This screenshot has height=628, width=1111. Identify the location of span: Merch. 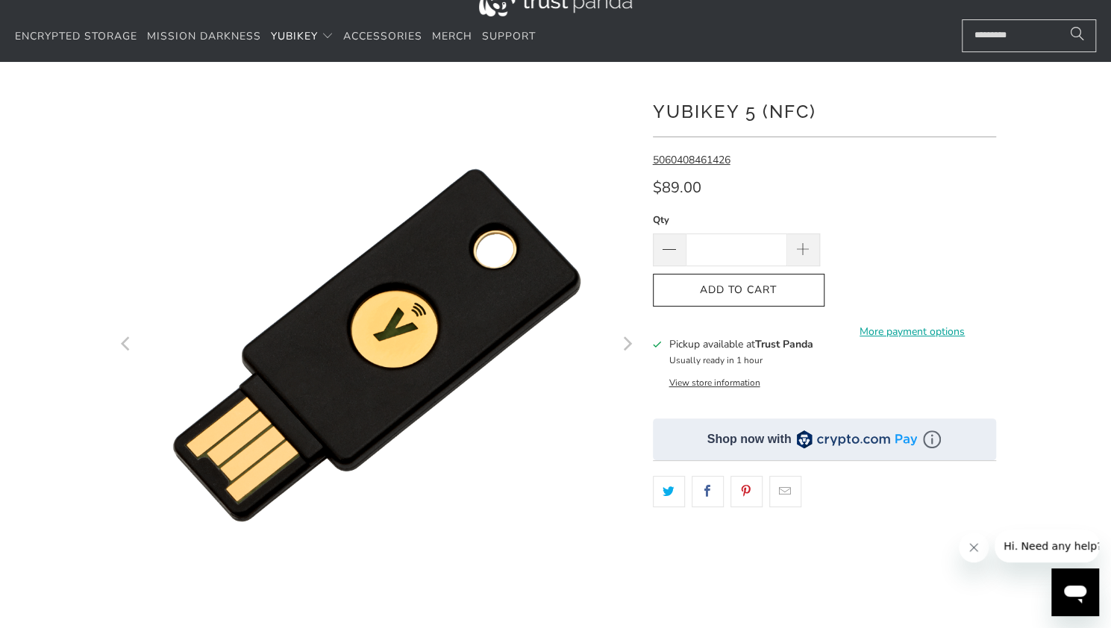
(452, 36).